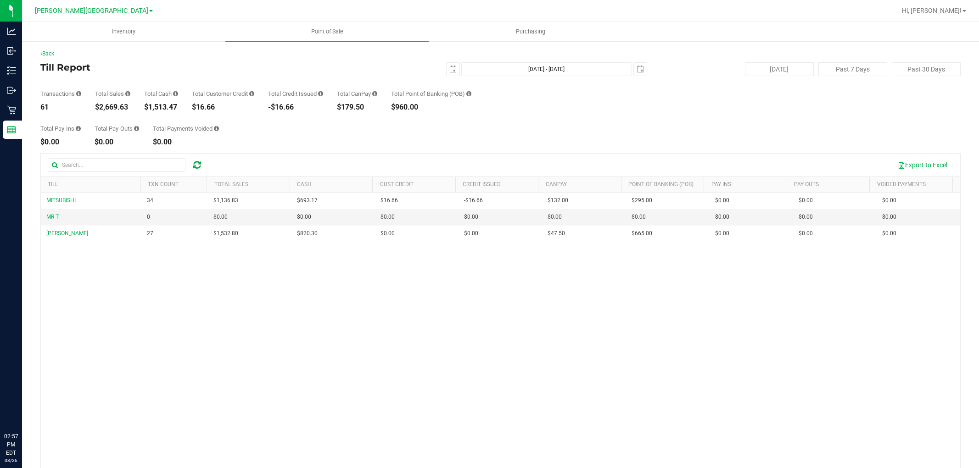 The image size is (979, 468). Describe the element at coordinates (389, 201) in the screenshot. I see `span: $16.66` at that location.